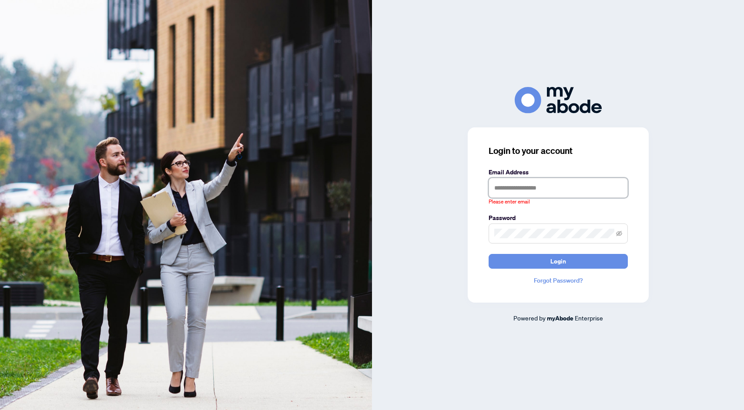 The image size is (744, 410). I want to click on span: Login, so click(558, 261).